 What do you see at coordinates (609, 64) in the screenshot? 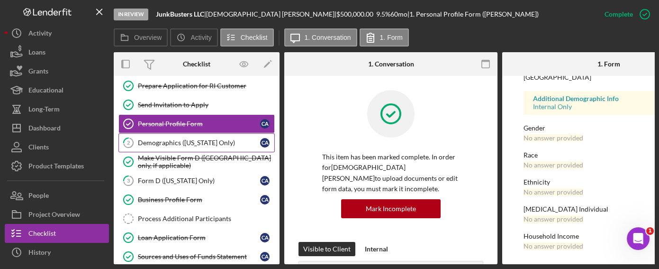
I see `div: 1. Form` at bounding box center [609, 64].